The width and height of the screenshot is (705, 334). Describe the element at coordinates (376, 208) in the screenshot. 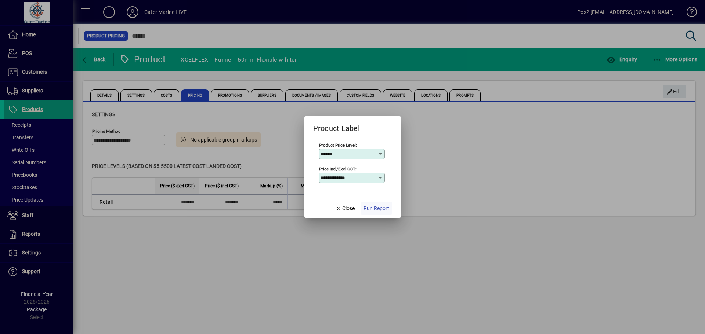

I see `button: Run Report` at that location.